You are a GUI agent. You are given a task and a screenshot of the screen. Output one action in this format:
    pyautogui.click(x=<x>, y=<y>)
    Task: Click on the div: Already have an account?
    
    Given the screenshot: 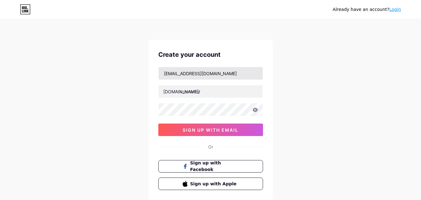 What is the action you would take?
    pyautogui.click(x=367, y=9)
    